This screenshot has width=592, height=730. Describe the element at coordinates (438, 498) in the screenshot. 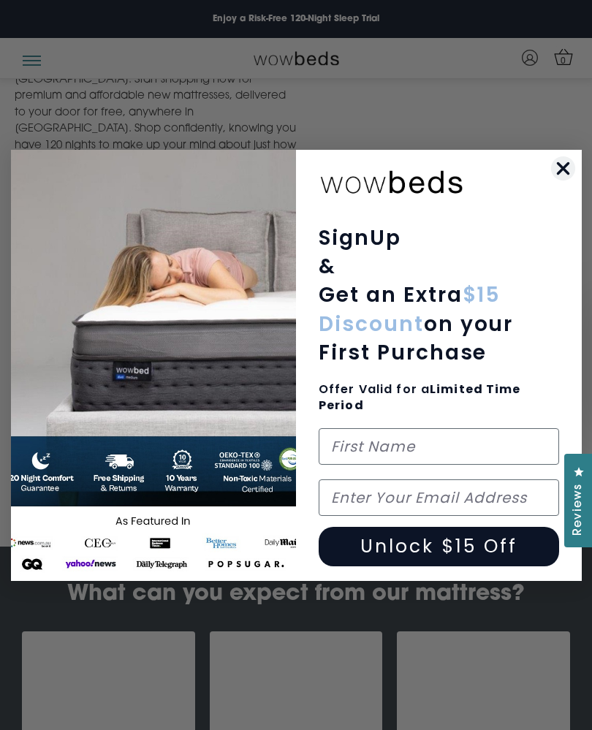

I see `input: Enter Your Email Address` at that location.